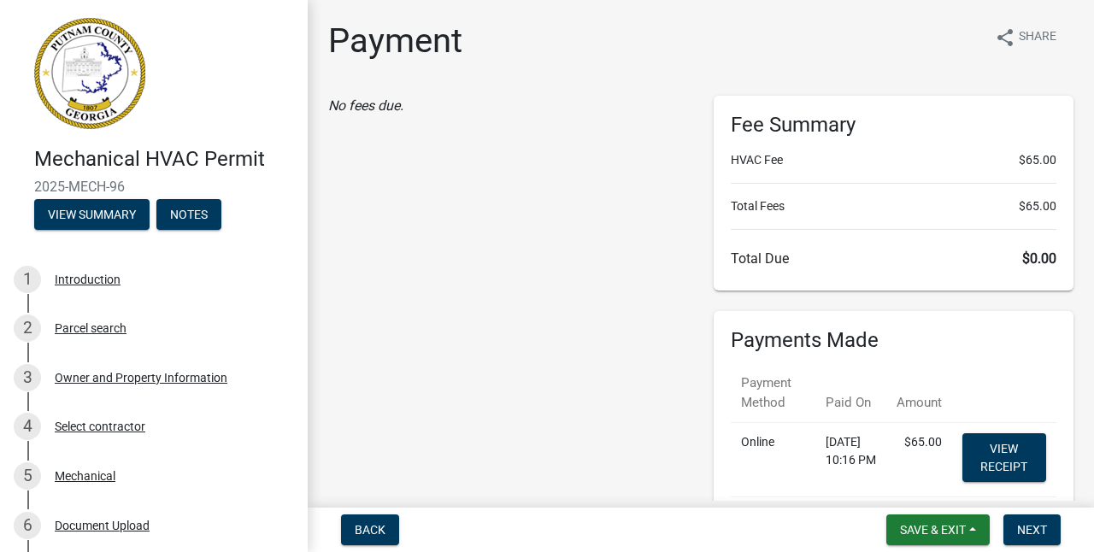  I want to click on button: Back, so click(370, 530).